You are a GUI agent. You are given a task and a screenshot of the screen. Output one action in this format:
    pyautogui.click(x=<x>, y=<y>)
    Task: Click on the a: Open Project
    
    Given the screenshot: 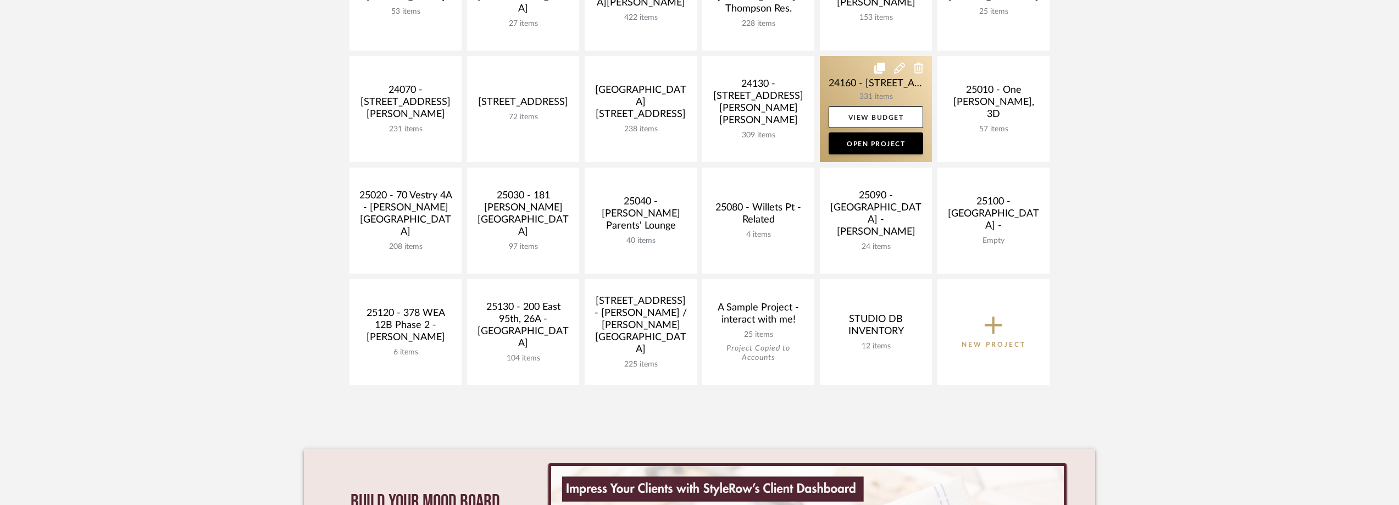 What is the action you would take?
    pyautogui.click(x=876, y=143)
    